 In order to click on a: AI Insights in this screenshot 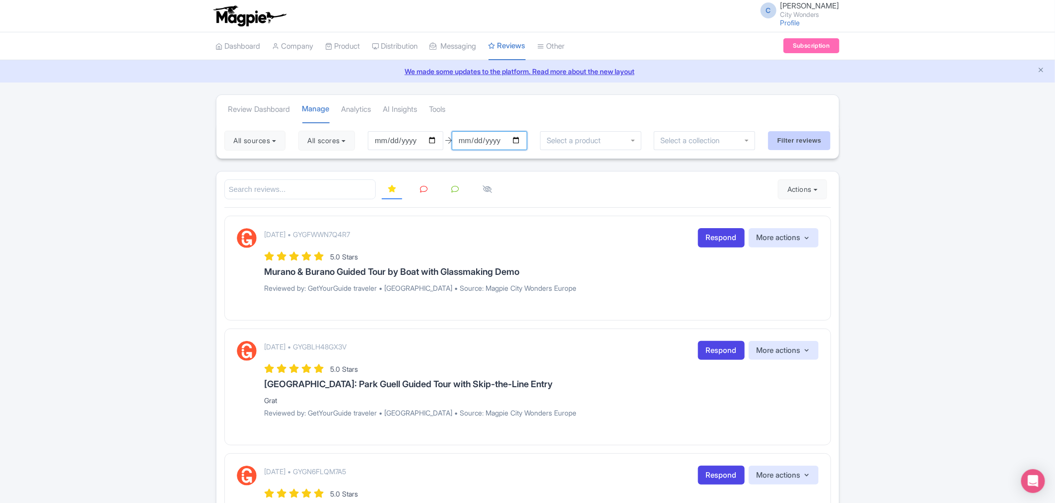, I will do `click(400, 109)`.